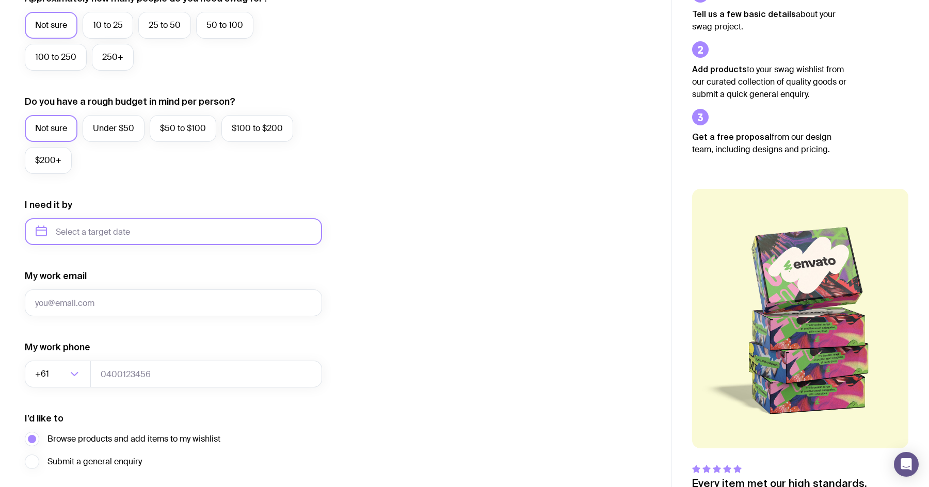 This screenshot has width=929, height=487. What do you see at coordinates (134, 439) in the screenshot?
I see `span: Browse products and add items to my wishlist` at bounding box center [134, 439].